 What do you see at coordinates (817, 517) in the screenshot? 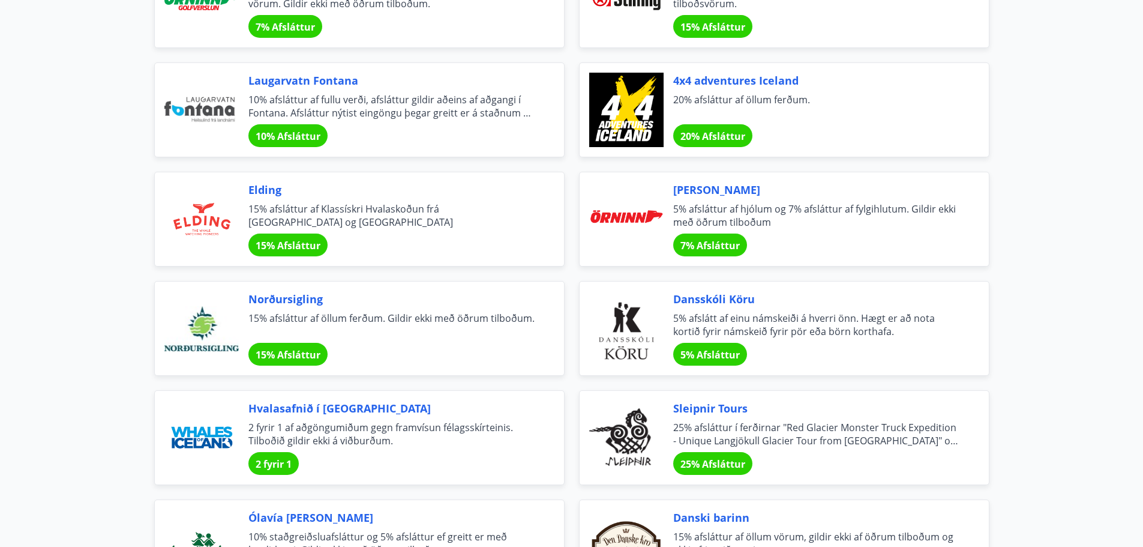
I see `span: Danski barinn` at bounding box center [817, 517].